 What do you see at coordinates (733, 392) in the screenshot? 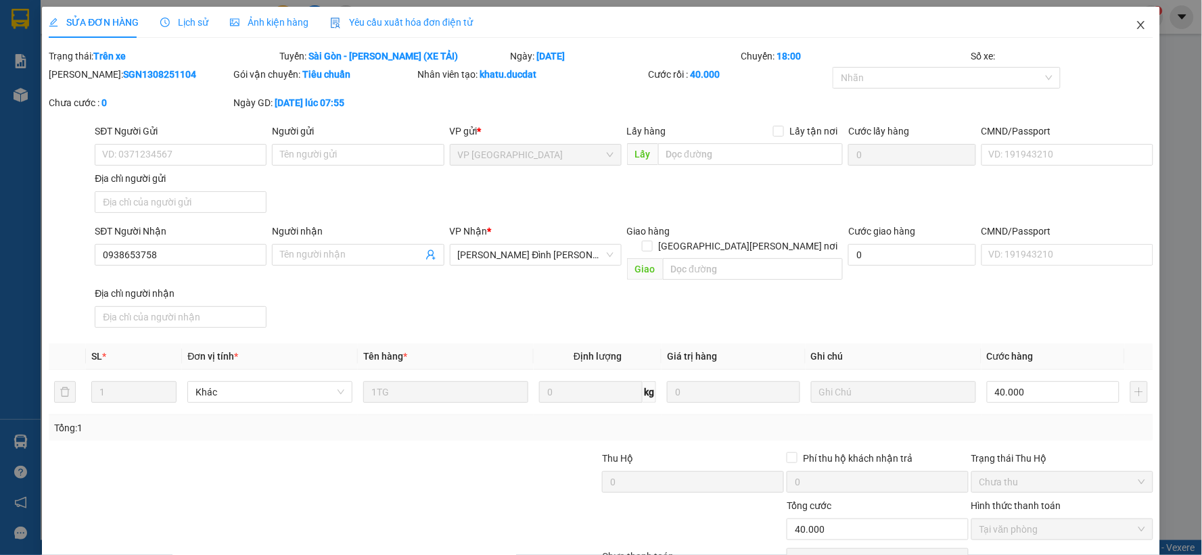
I see `input: 0` at bounding box center [733, 392].